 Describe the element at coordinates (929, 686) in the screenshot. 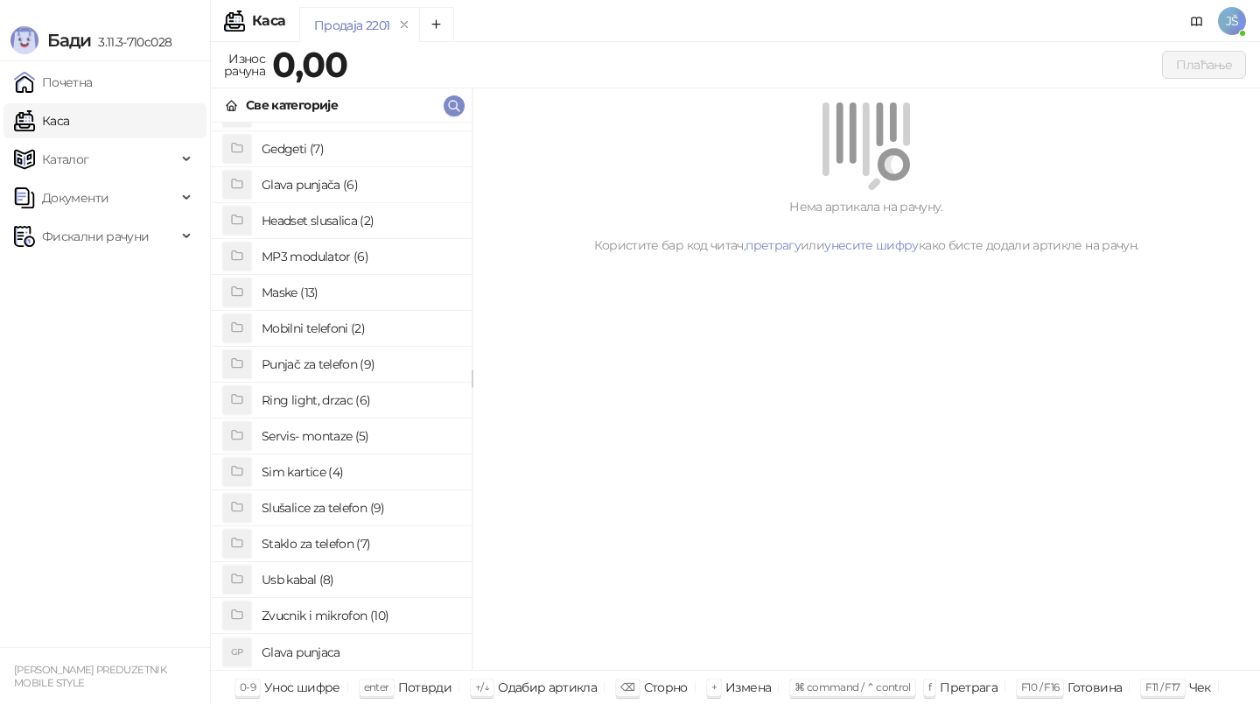

I see `span: f` at that location.